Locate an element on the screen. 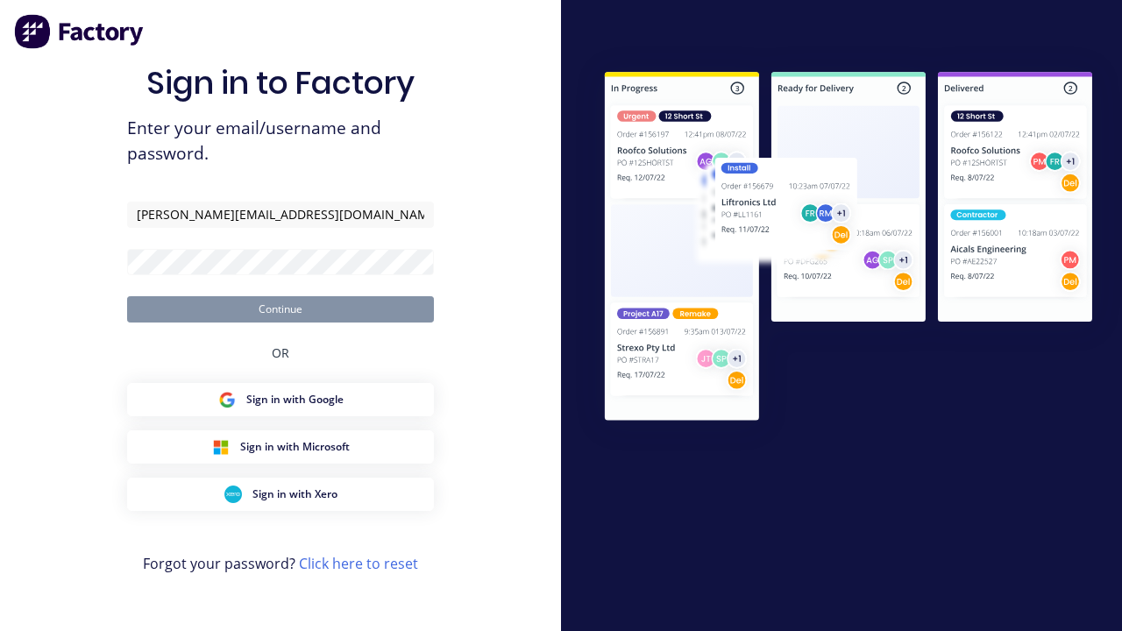 The width and height of the screenshot is (1122, 631). img: Factory is located at coordinates (80, 32).